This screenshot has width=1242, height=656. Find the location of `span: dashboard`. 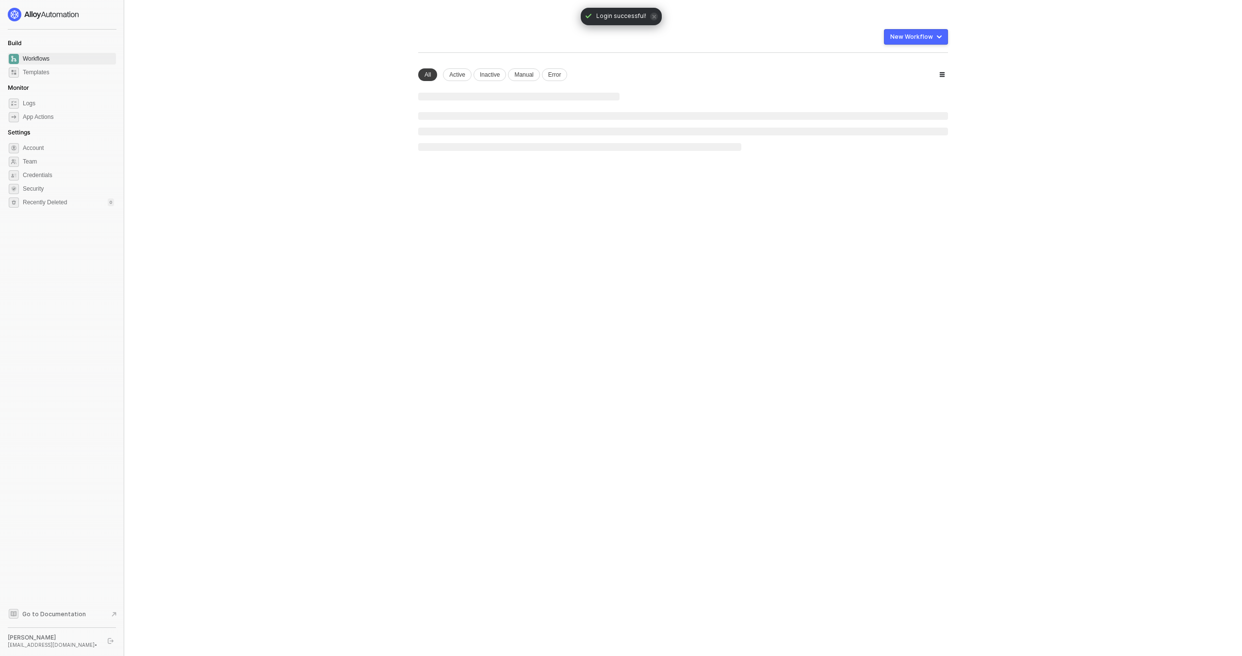

span: dashboard is located at coordinates (14, 59).